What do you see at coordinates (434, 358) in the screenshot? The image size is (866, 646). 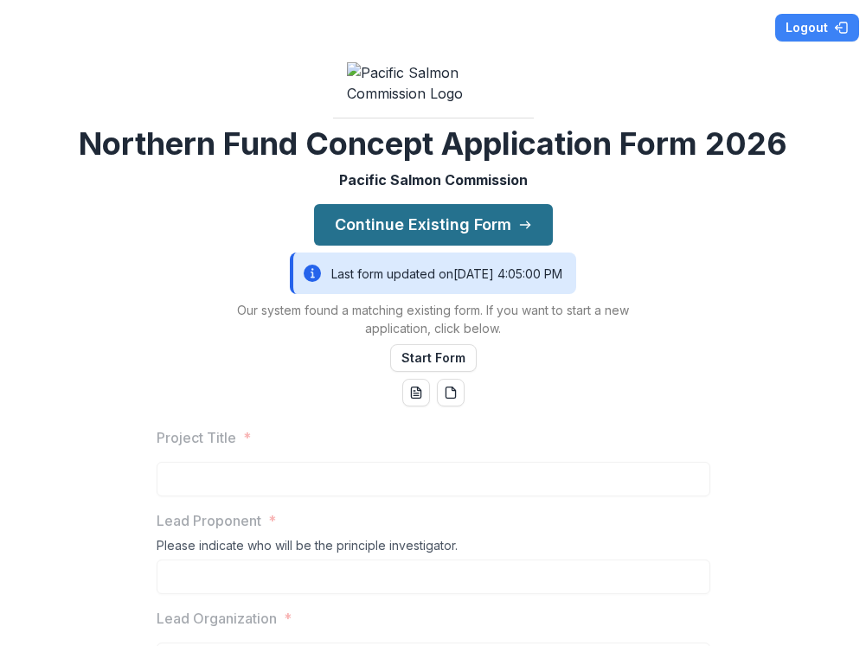 I see `button: Start Form` at bounding box center [434, 358].